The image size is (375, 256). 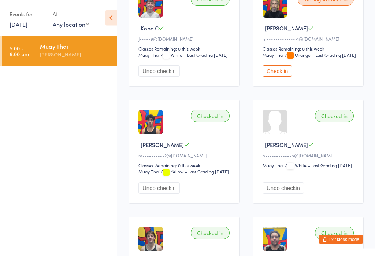 I want to click on button: Exit kiosk mode, so click(x=341, y=239).